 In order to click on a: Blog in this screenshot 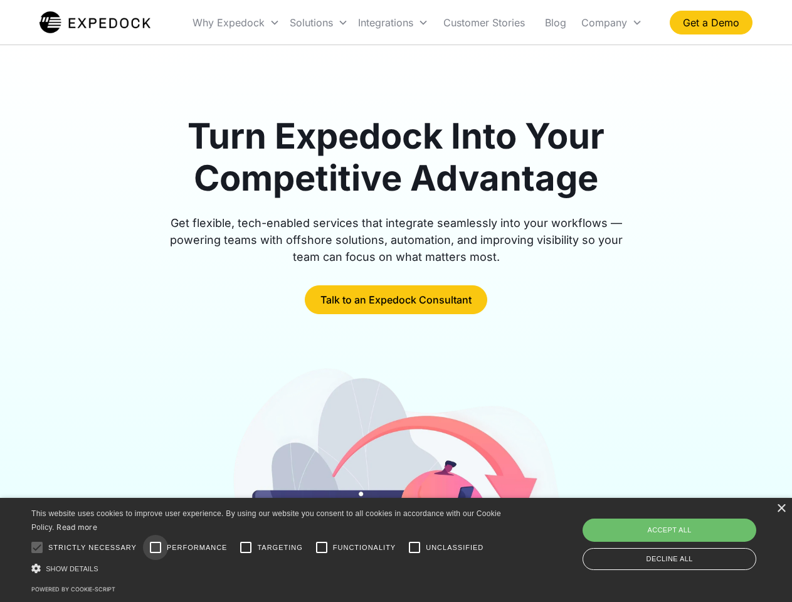, I will do `click(556, 23)`.